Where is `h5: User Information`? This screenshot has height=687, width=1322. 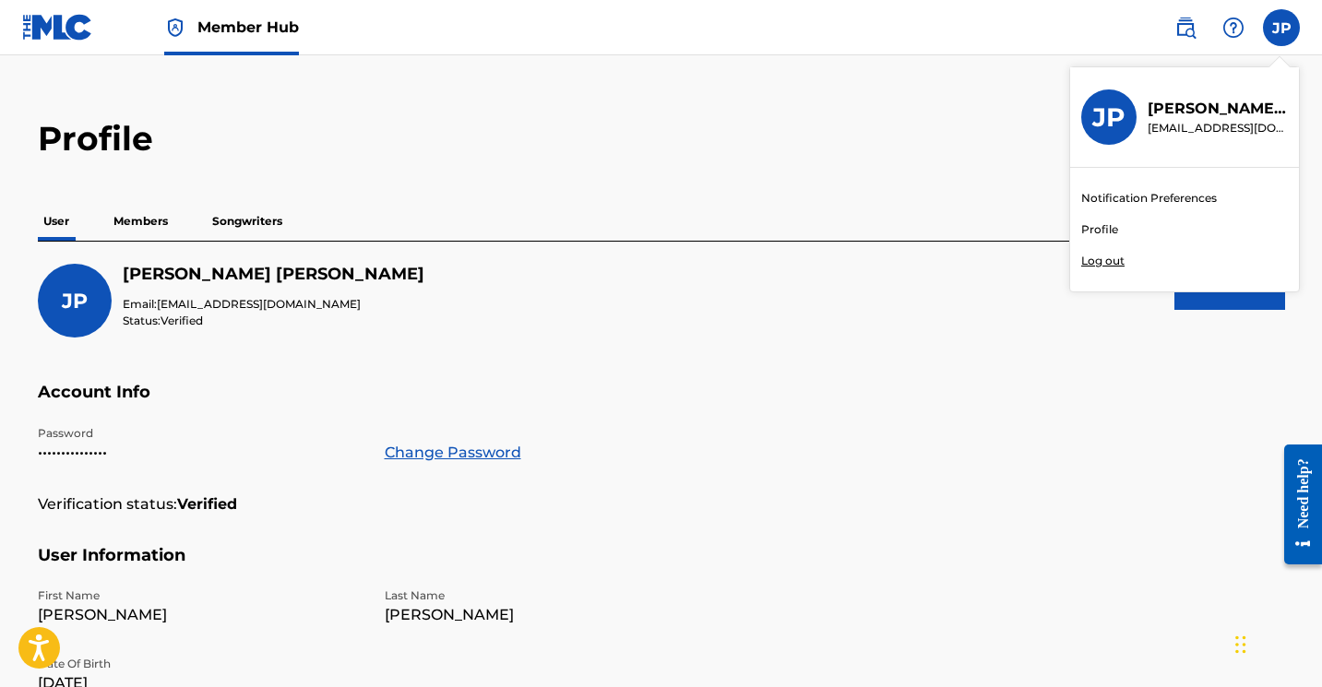 h5: User Information is located at coordinates (662, 567).